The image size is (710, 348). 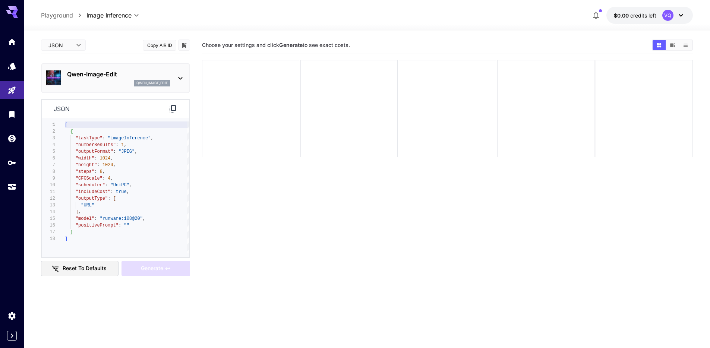 What do you see at coordinates (48, 185) in the screenshot?
I see `div: 10` at bounding box center [48, 185].